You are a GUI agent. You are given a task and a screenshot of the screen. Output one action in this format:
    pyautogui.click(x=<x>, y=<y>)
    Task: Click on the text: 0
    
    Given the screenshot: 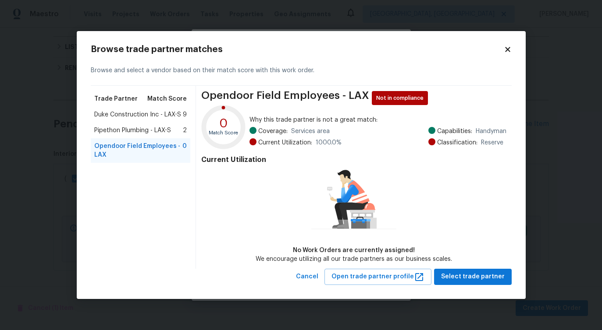 What is the action you would take?
    pyautogui.click(x=223, y=124)
    